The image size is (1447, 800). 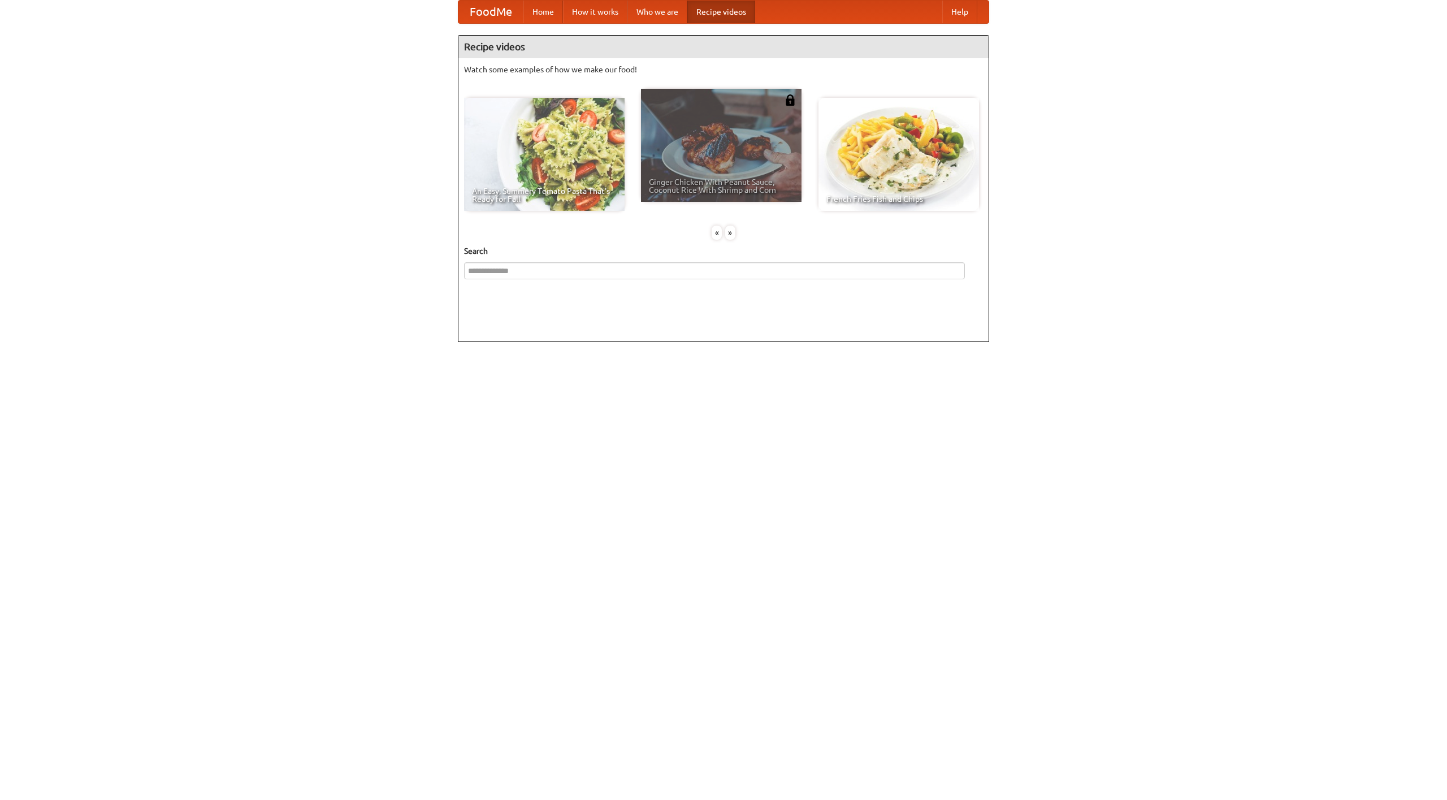 I want to click on a: French Fries Fish and Chips, so click(x=899, y=154).